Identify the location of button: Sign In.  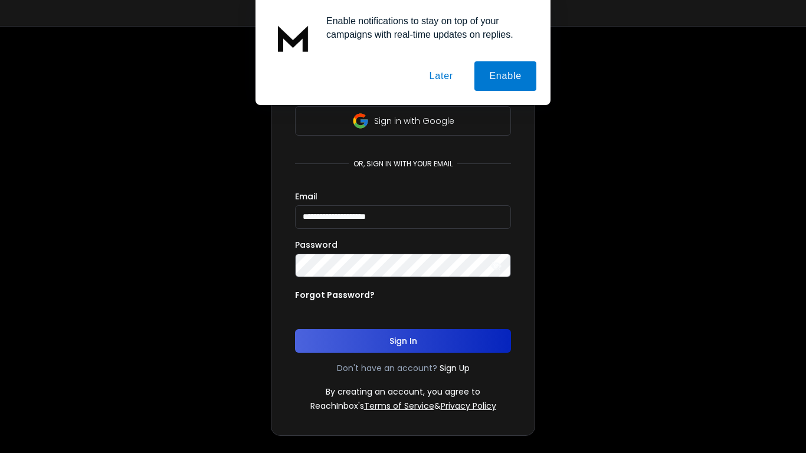
(403, 341).